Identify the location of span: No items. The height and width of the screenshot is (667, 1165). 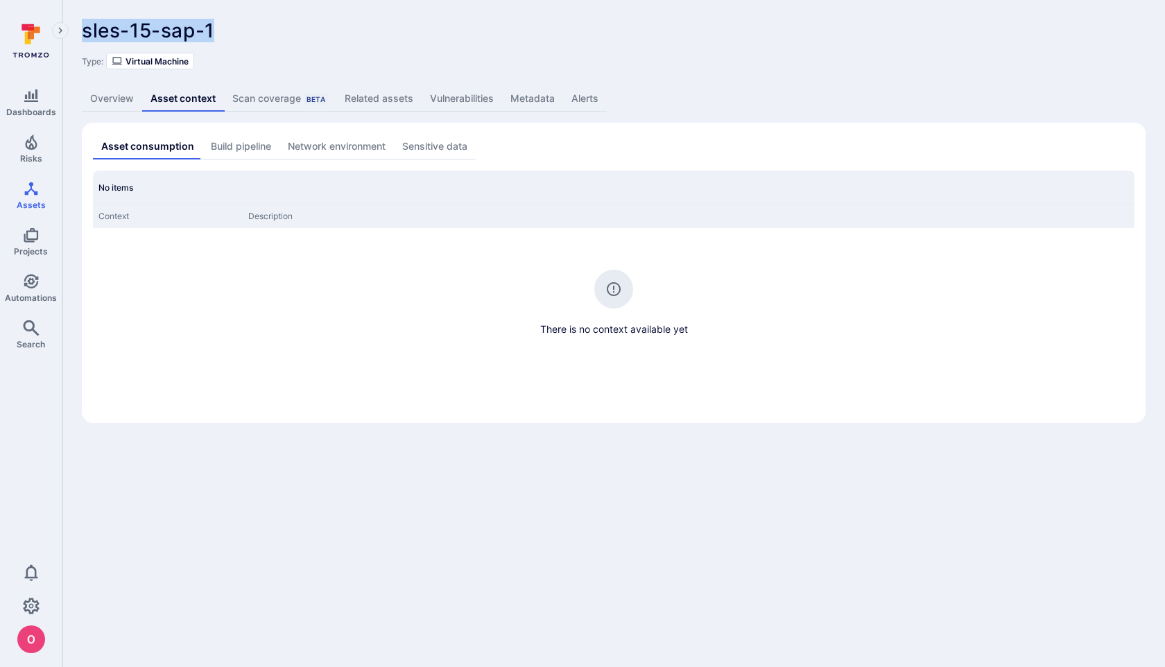
(116, 187).